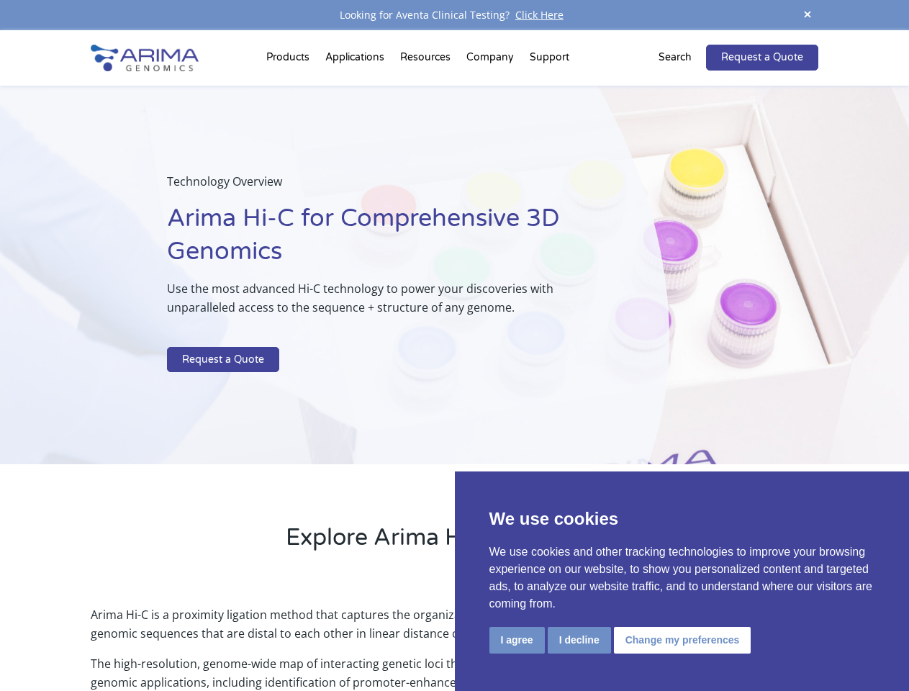 The height and width of the screenshot is (691, 909). Describe the element at coordinates (580, 640) in the screenshot. I see `button: I decline` at that location.